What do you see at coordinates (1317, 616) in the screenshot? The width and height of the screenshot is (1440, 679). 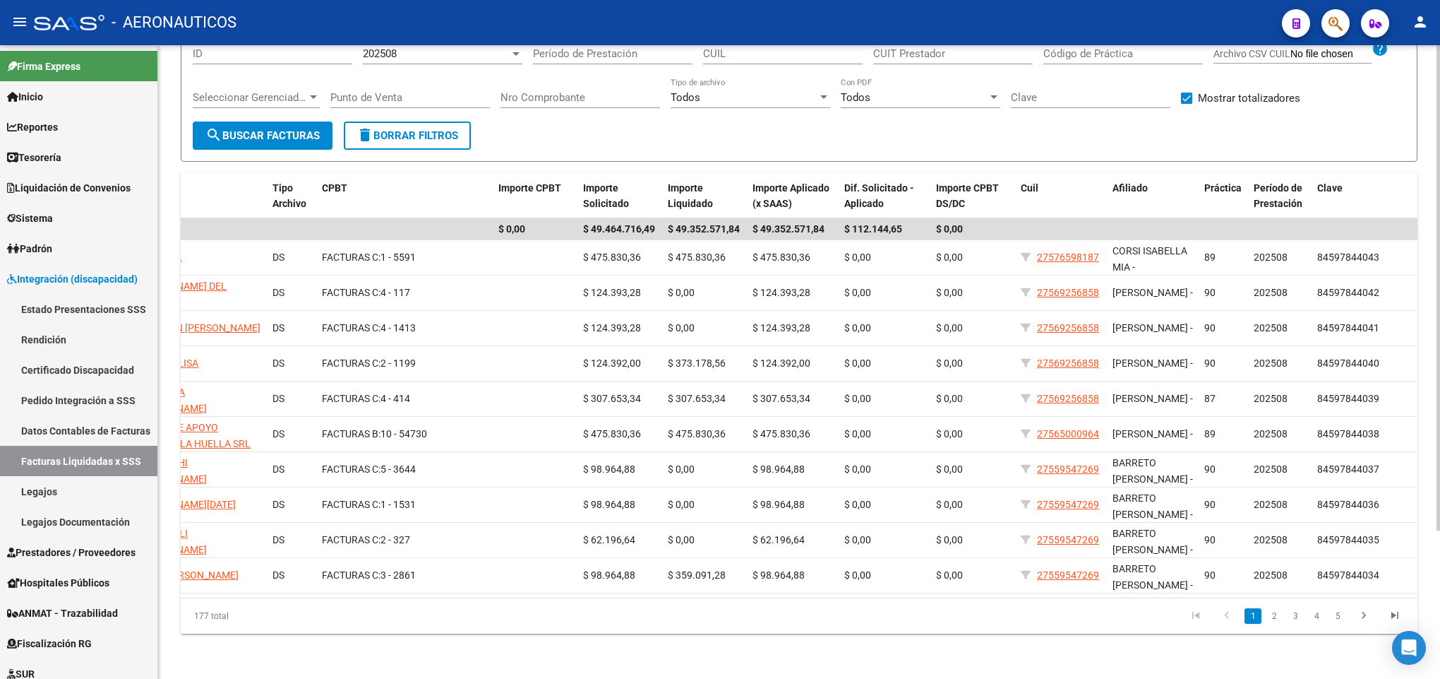 I see `a: 4` at bounding box center [1317, 616].